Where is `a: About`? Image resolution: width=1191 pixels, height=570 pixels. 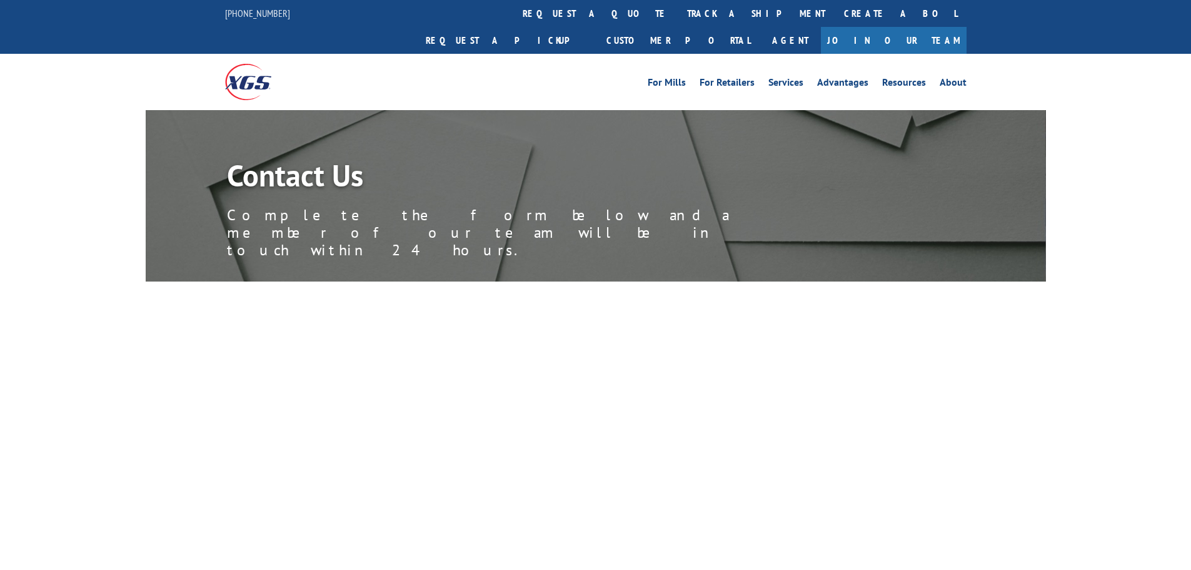
a: About is located at coordinates (953, 84).